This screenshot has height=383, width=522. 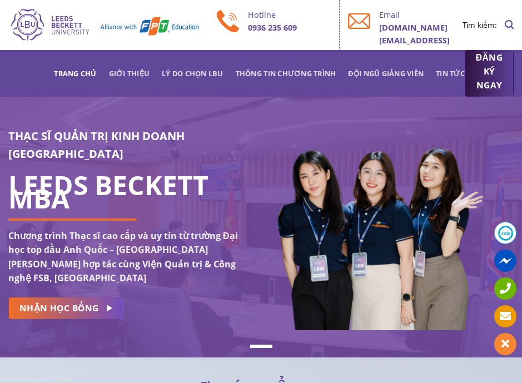 I want to click on a: Giới thiệu, so click(x=129, y=73).